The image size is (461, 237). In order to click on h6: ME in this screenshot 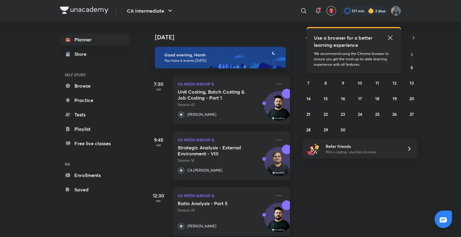, I will do `click(95, 164)`.